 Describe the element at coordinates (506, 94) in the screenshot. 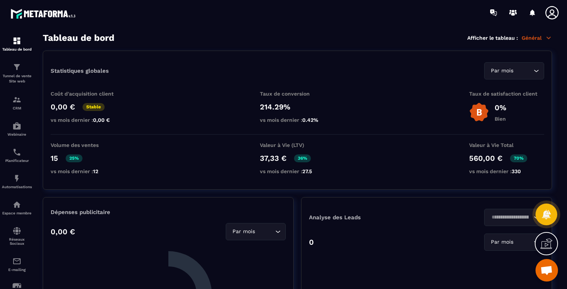

I see `p: Taux de satisfaction client` at that location.